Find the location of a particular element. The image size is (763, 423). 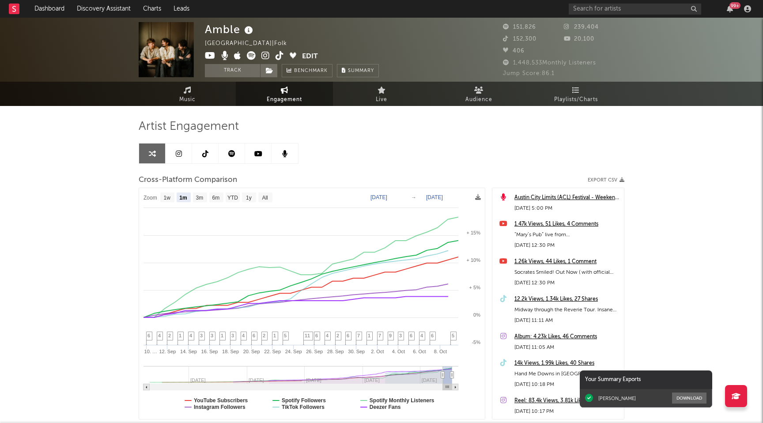

div: Socrates Smiled! Out Now ( with official video) Full EP Out Now. Link in bio. is located at coordinates (567, 272).